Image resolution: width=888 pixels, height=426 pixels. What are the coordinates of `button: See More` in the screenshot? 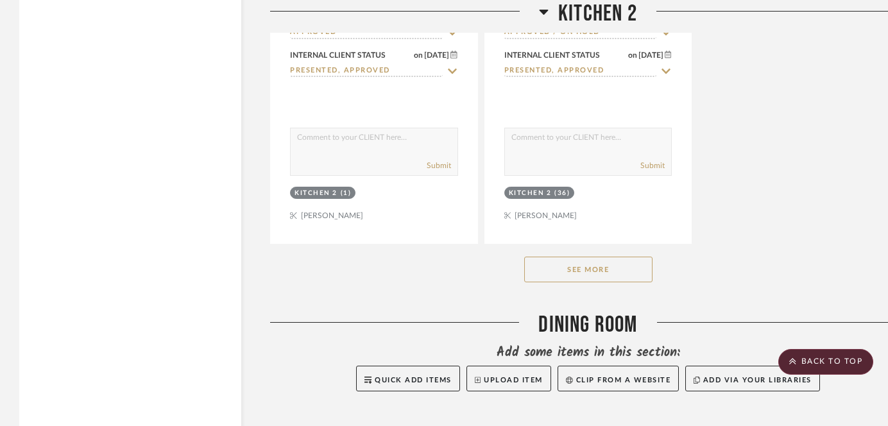 It's located at (588, 269).